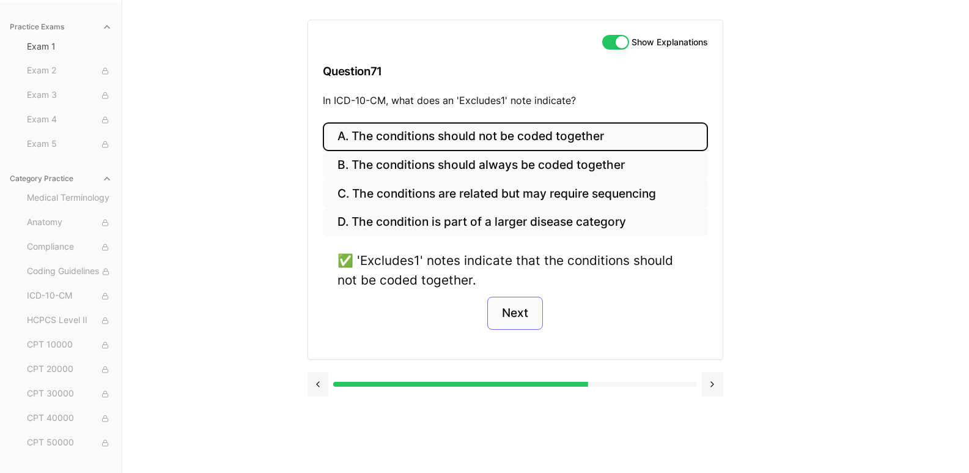  What do you see at coordinates (69, 71) in the screenshot?
I see `button: Exam 2` at bounding box center [69, 71].